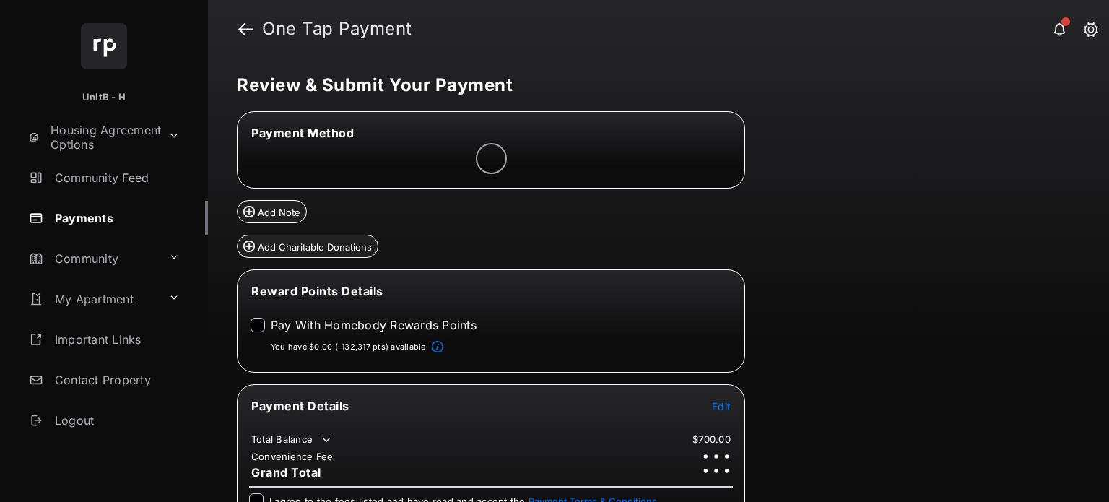 The width and height of the screenshot is (1109, 502). Describe the element at coordinates (300, 406) in the screenshot. I see `span: Payment Details` at that location.